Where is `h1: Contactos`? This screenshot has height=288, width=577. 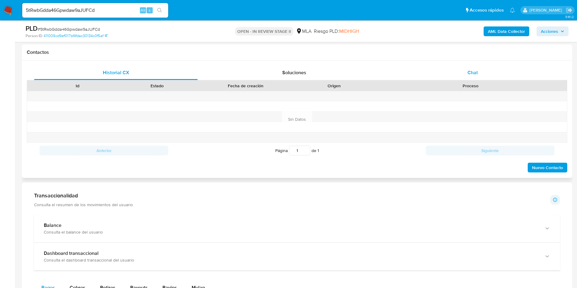 h1: Contactos is located at coordinates (297, 52).